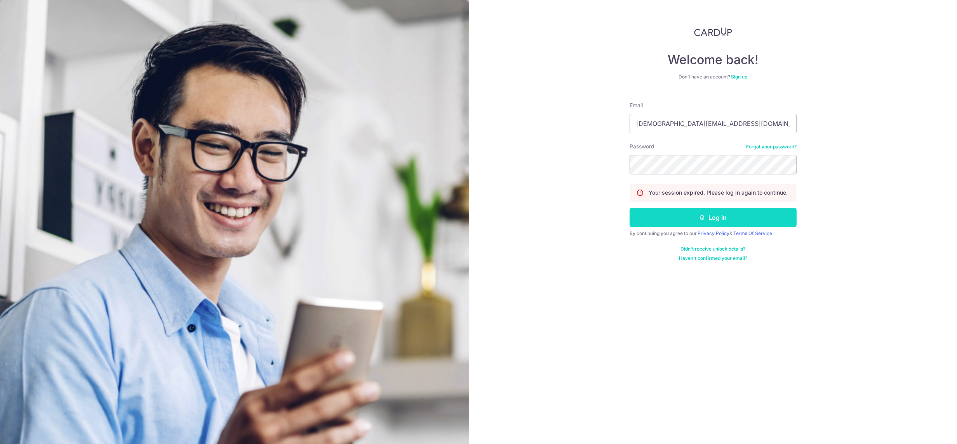 This screenshot has width=957, height=444. I want to click on div: By continuing you agree to our &, so click(713, 233).